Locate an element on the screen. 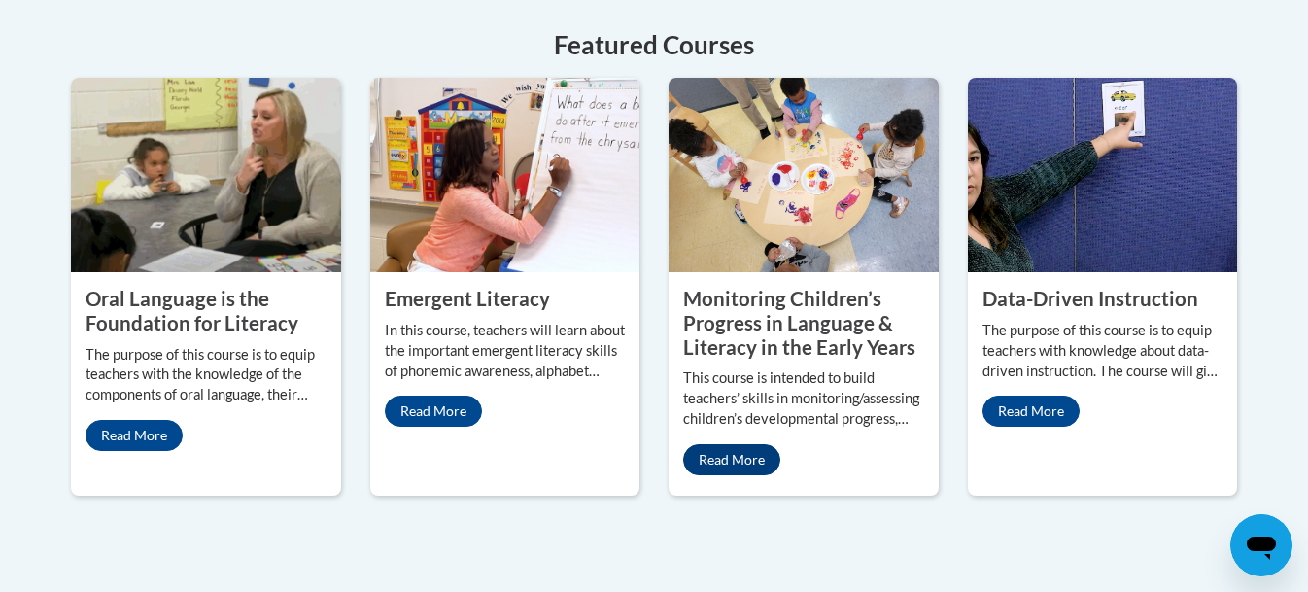  property: Monitoring Children’s Progress in Language & Literacy in the Early Years is located at coordinates (799, 322).